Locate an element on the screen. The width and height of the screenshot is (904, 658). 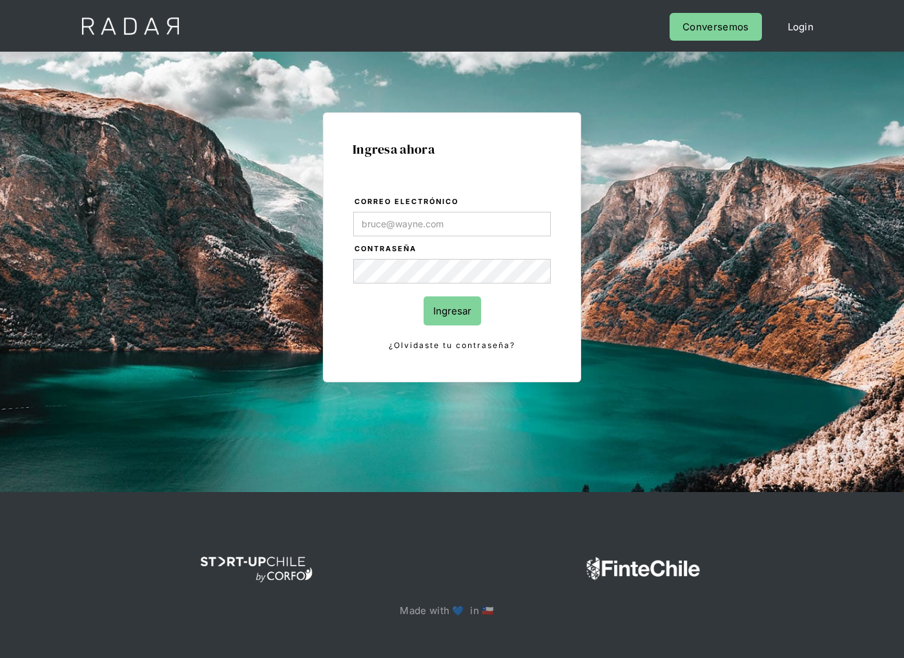
input: bruce@wayne.com is located at coordinates (452, 224).